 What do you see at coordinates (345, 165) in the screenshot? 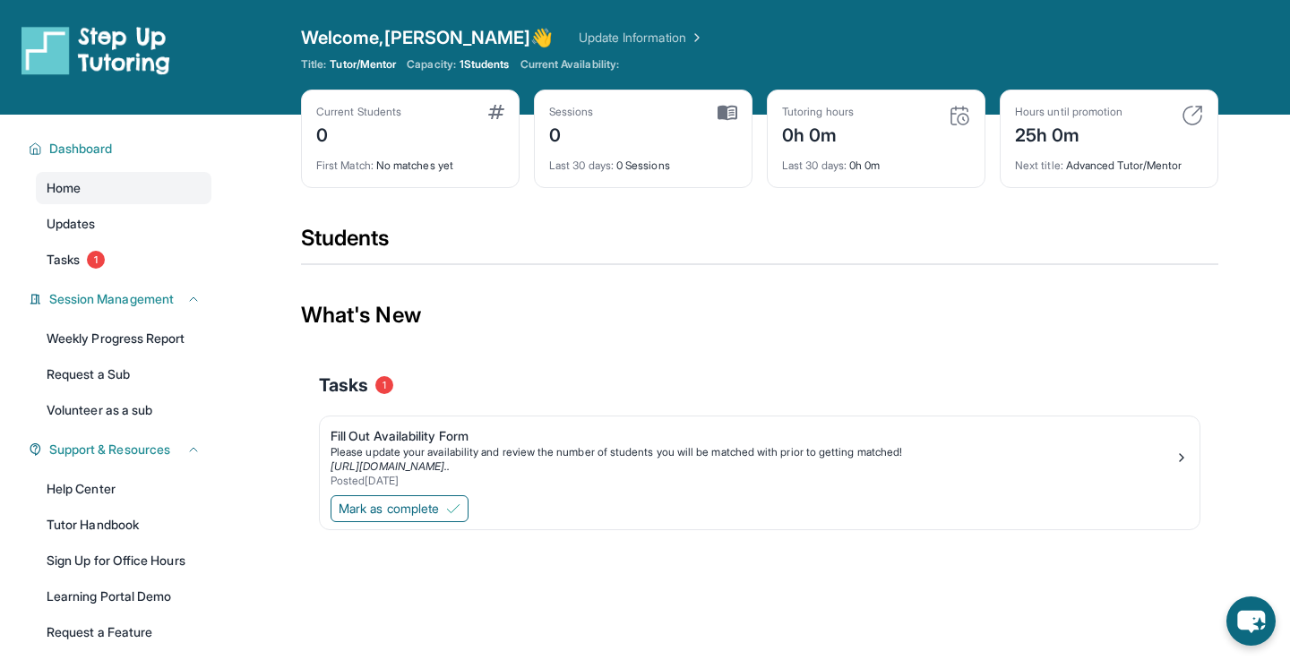
I see `span: First Match :` at bounding box center [345, 165].